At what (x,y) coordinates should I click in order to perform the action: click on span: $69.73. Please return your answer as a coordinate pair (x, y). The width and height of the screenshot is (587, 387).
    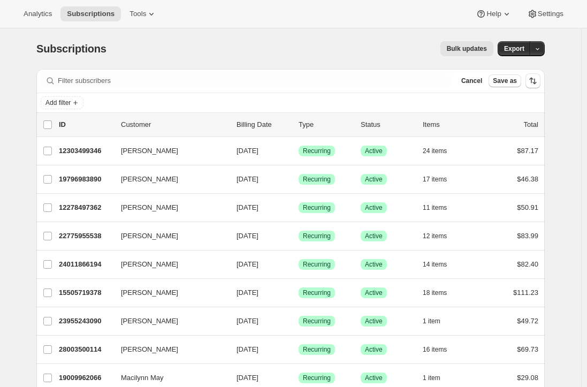
    Looking at the image, I should click on (528, 349).